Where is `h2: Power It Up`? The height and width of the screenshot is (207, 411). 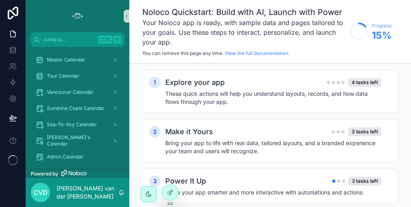 h2: Power It Up is located at coordinates (185, 181).